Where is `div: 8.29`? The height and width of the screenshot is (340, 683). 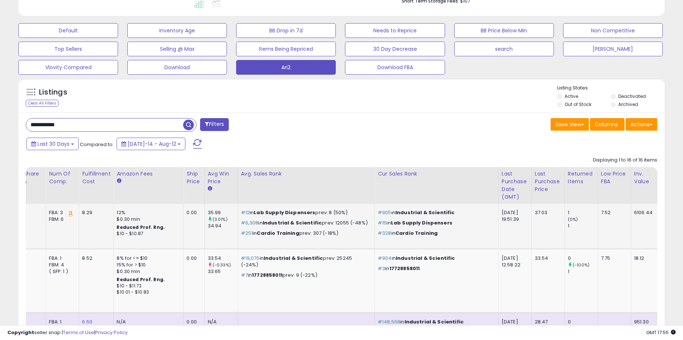 div: 8.29 is located at coordinates (95, 213).